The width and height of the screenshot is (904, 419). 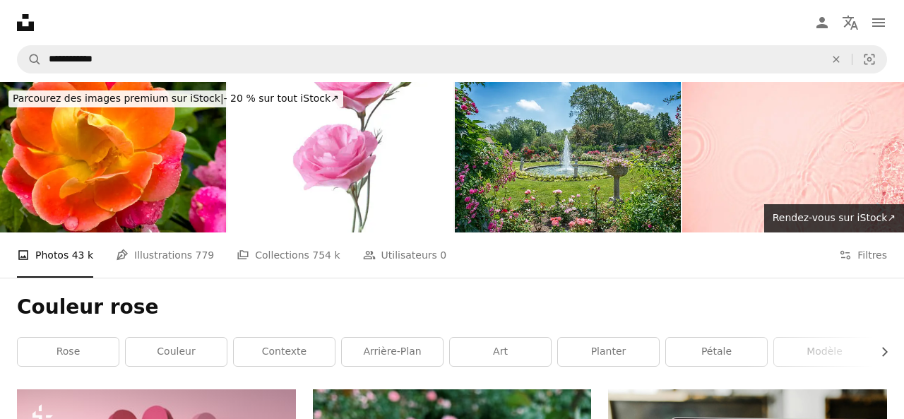 What do you see at coordinates (824, 352) in the screenshot?
I see `a: modèle` at bounding box center [824, 352].